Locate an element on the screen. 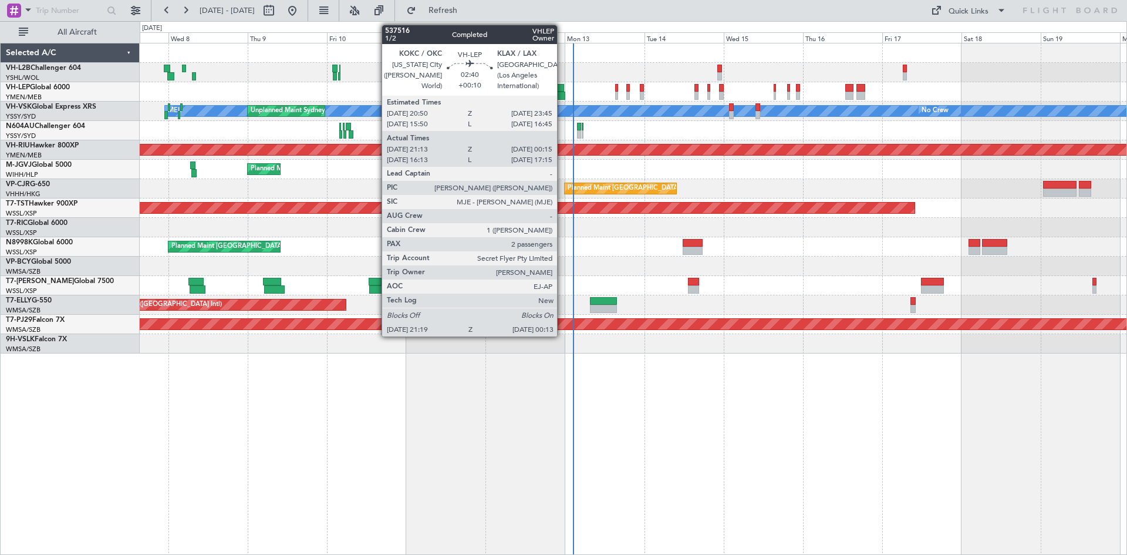  a: T7-PJ29Falcon 7X is located at coordinates (35, 320).